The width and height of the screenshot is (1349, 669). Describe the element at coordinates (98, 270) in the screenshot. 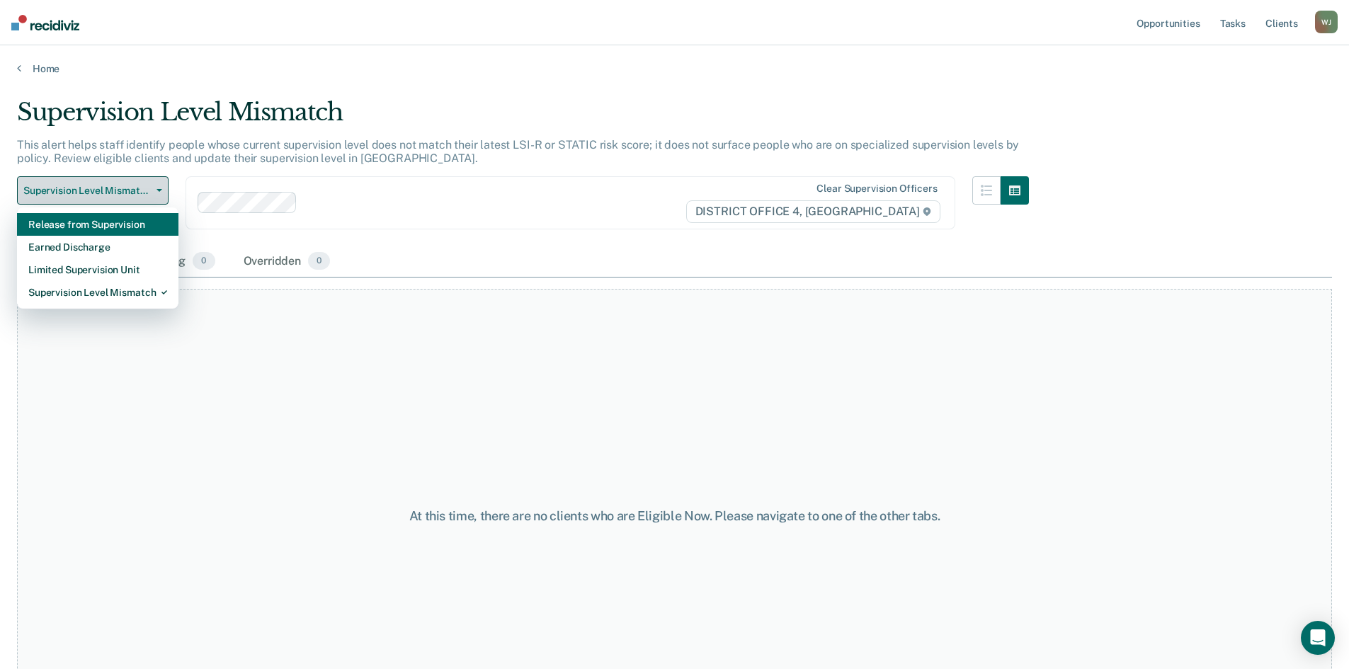

I see `div: Limited Supervision Unit` at that location.